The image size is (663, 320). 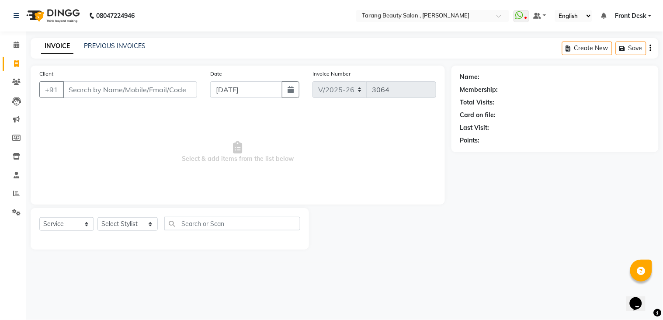 What do you see at coordinates (477, 102) in the screenshot?
I see `div: Total Visits:` at bounding box center [477, 102].